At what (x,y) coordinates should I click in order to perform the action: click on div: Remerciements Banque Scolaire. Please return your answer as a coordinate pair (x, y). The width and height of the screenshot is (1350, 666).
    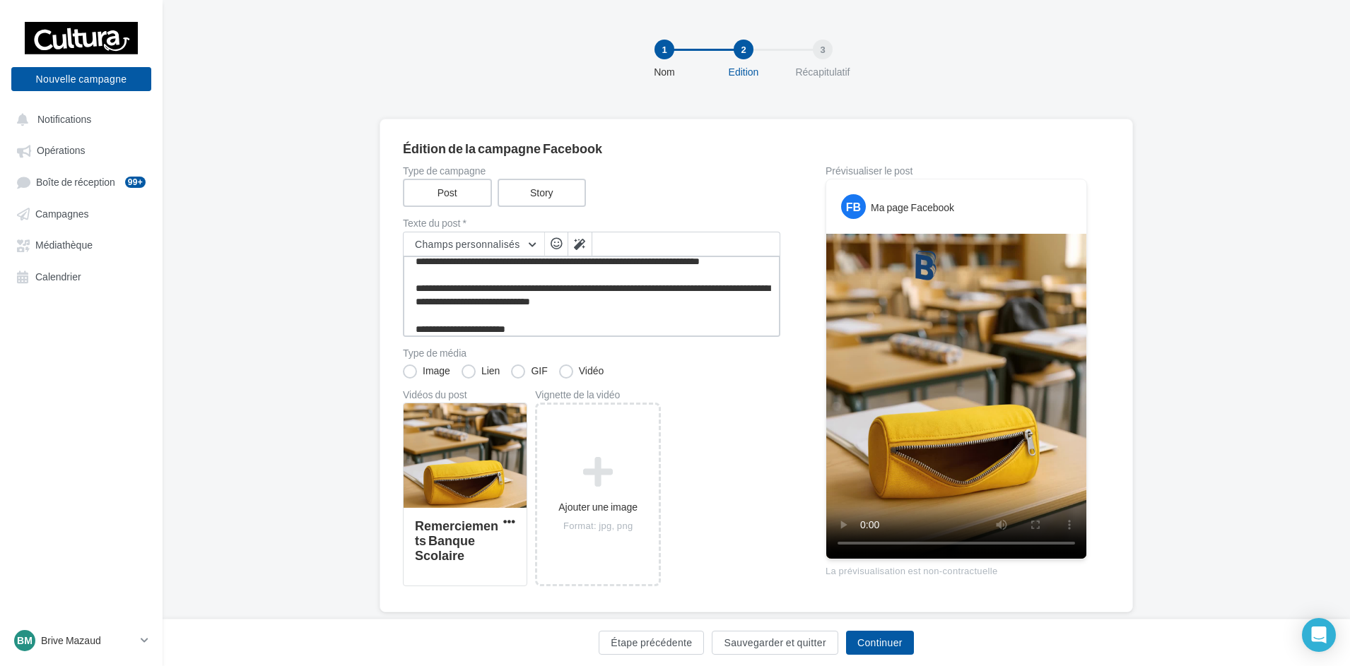
    Looking at the image, I should click on (457, 541).